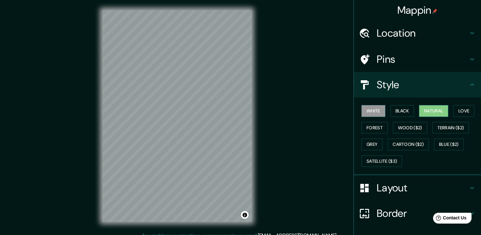 The image size is (481, 235). Describe the element at coordinates (30, 8) in the screenshot. I see `span: Contact Us` at that location.